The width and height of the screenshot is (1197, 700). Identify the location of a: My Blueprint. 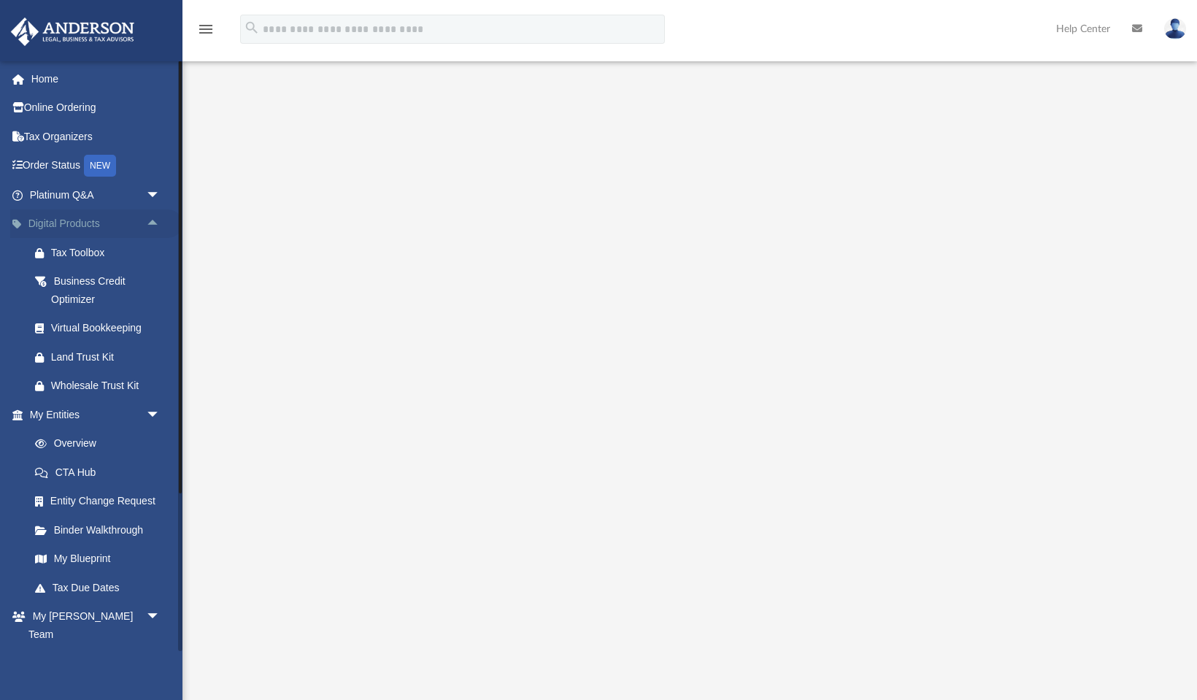
(98, 559).